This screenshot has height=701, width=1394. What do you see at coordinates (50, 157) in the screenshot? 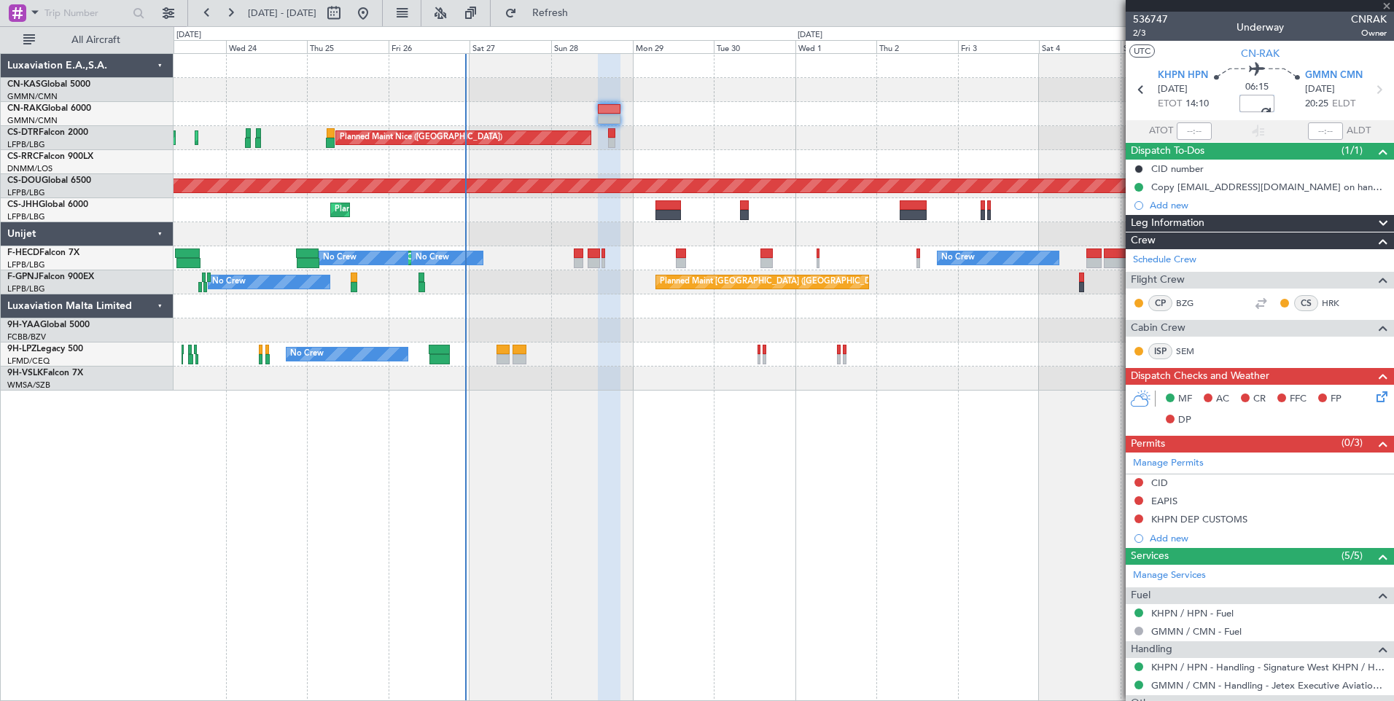
I see `a: CS-RRCFalcon 900LX` at bounding box center [50, 157].